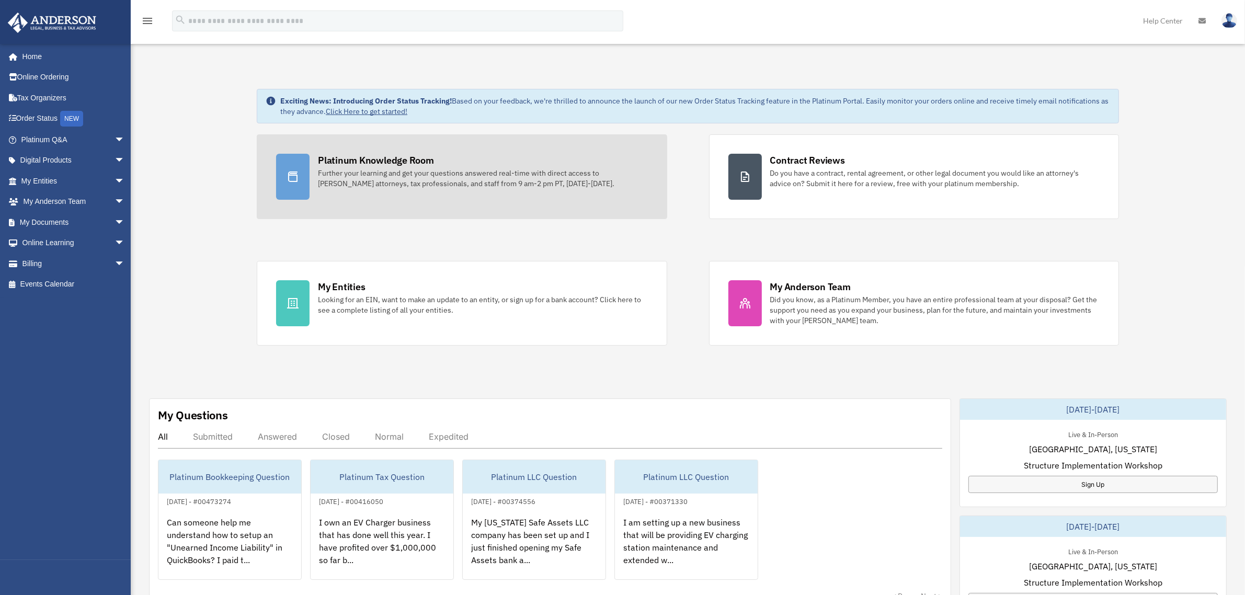  Describe the element at coordinates (366, 101) in the screenshot. I see `strong: Exciting News: Introducing Order Status Tracking!` at that location.